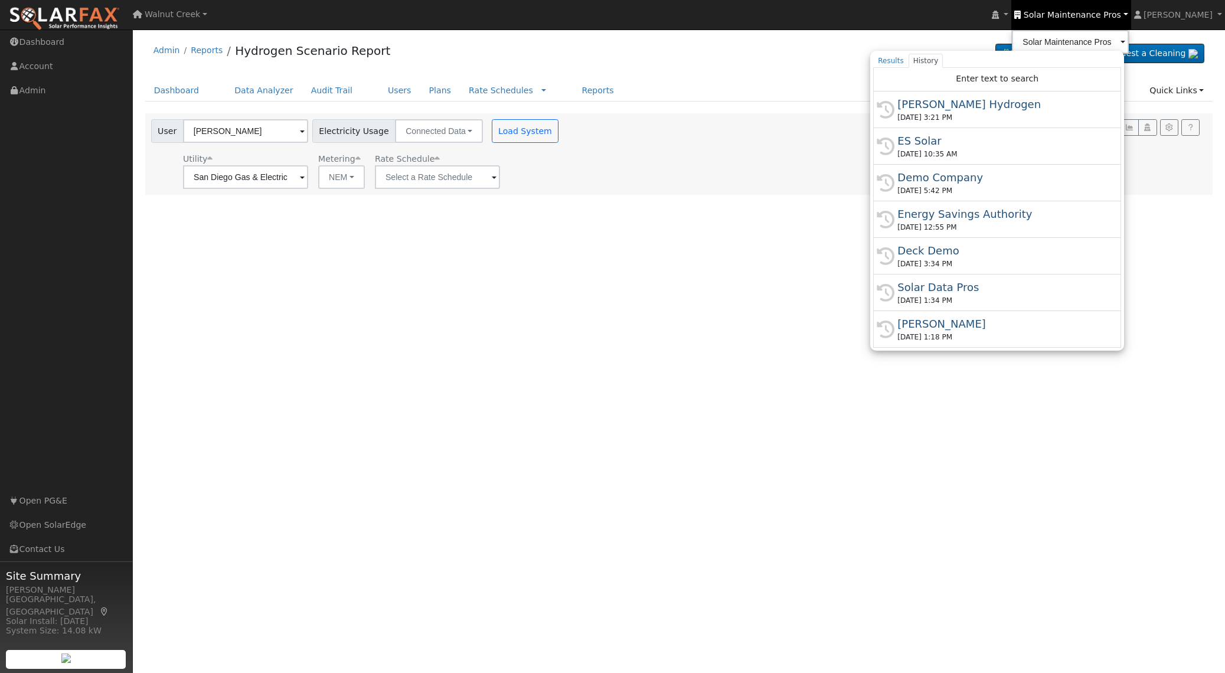 Image resolution: width=1225 pixels, height=673 pixels. I want to click on button: Login As, so click(1147, 127).